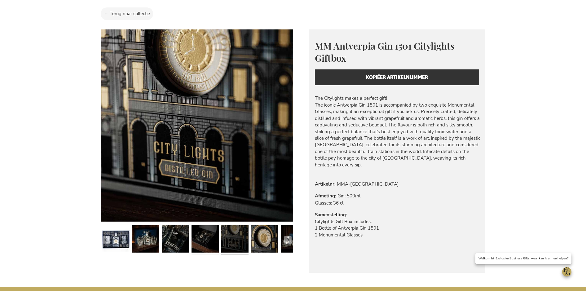 The height and width of the screenshot is (291, 586). Describe the element at coordinates (197, 126) in the screenshot. I see `img: MM Antverpia Gin 1501 Citylights Giftbox` at that location.